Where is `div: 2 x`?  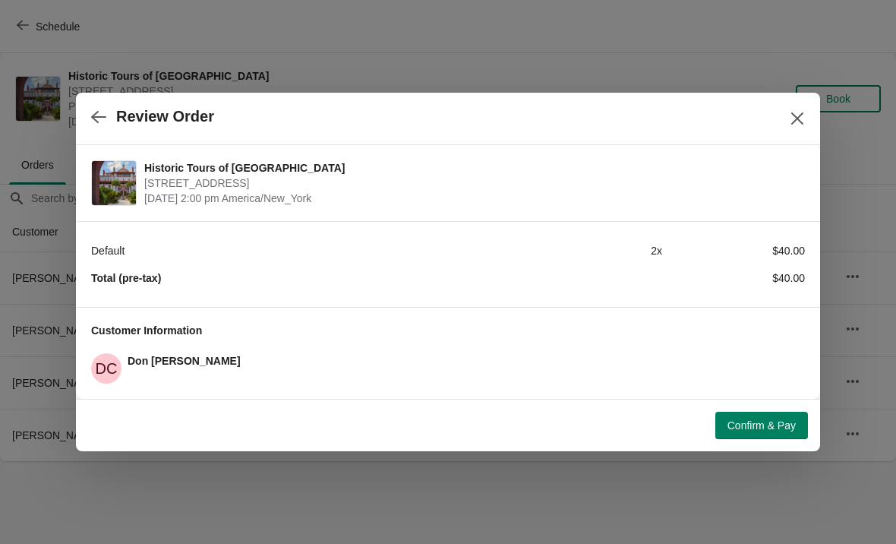 div: 2 x is located at coordinates (591, 251).